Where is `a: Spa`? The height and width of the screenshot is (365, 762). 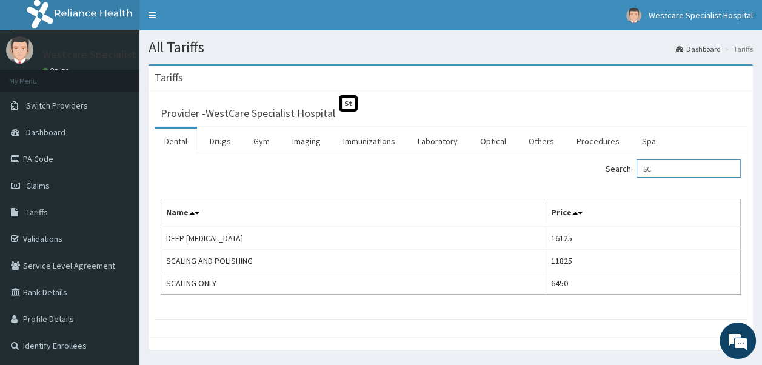
a: Spa is located at coordinates (649, 141).